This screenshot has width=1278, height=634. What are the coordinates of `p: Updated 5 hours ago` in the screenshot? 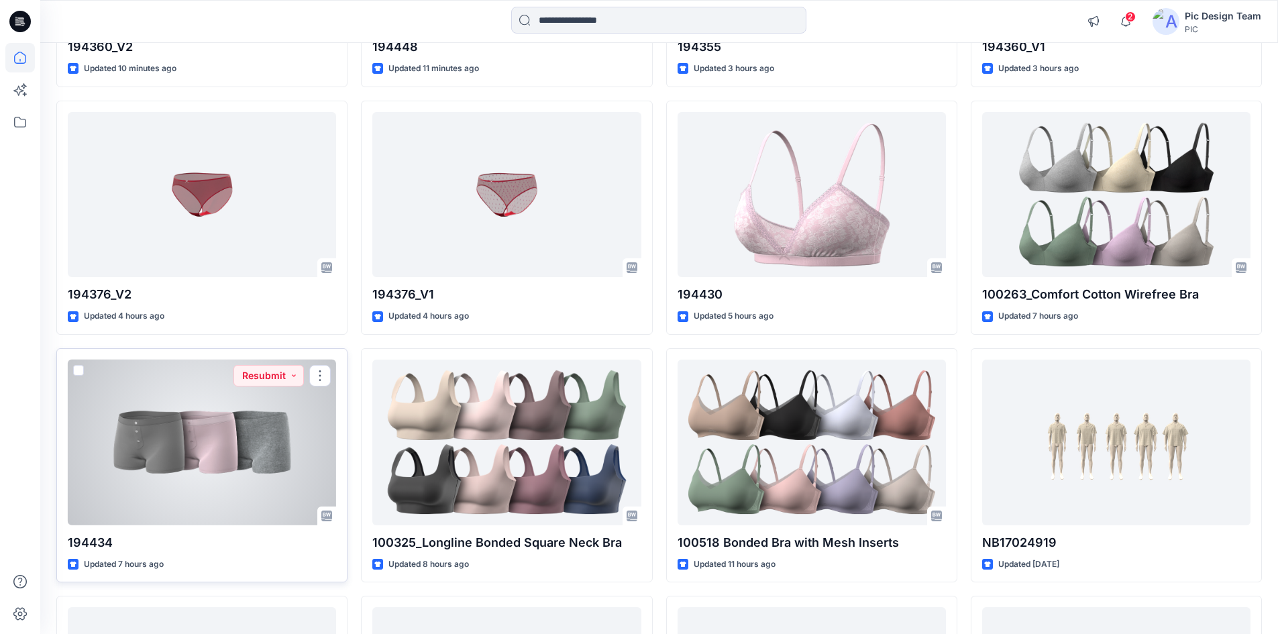 It's located at (733, 316).